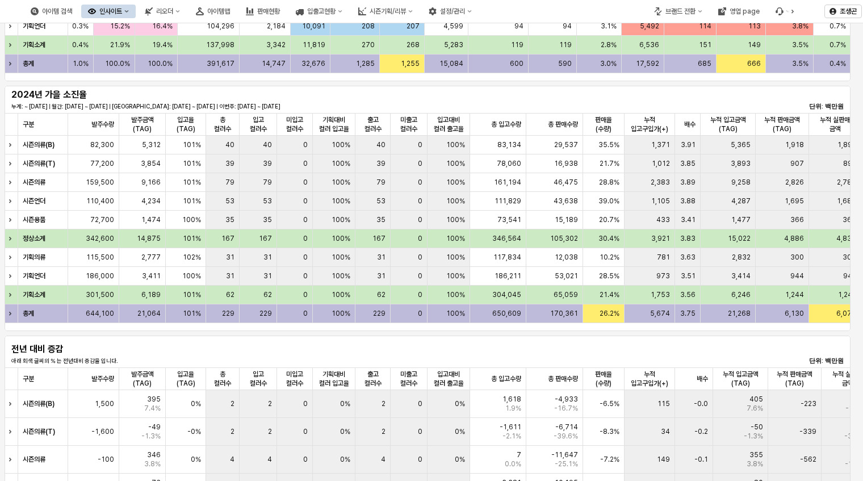  What do you see at coordinates (102, 145) in the screenshot?
I see `span: 82,300` at bounding box center [102, 145].